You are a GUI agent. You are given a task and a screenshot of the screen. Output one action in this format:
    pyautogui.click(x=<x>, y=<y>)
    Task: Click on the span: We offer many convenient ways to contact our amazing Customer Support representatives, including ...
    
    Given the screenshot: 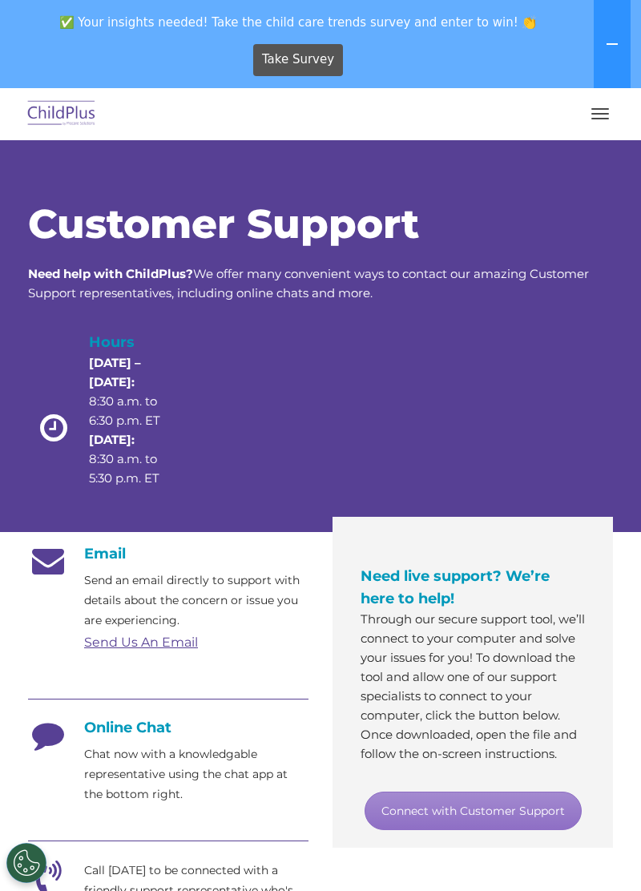 What is the action you would take?
    pyautogui.click(x=308, y=283)
    